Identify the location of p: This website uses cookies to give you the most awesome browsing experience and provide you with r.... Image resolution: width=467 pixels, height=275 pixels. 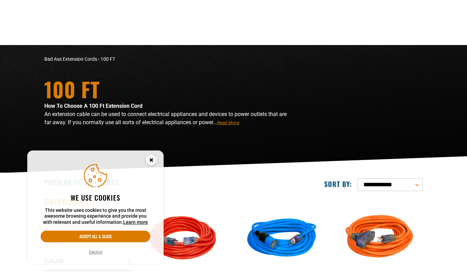
(95, 216).